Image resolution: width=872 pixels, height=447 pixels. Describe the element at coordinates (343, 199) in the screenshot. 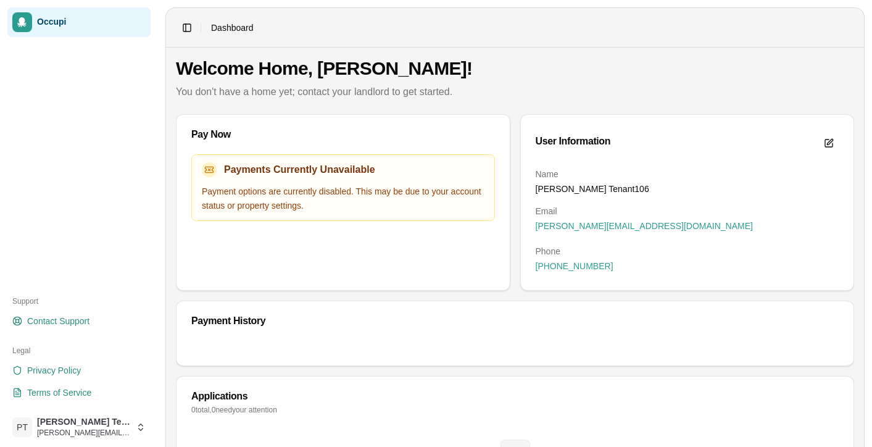

I see `p: Payment options are currently disabled. This may be due to your account status or property settings.` at that location.